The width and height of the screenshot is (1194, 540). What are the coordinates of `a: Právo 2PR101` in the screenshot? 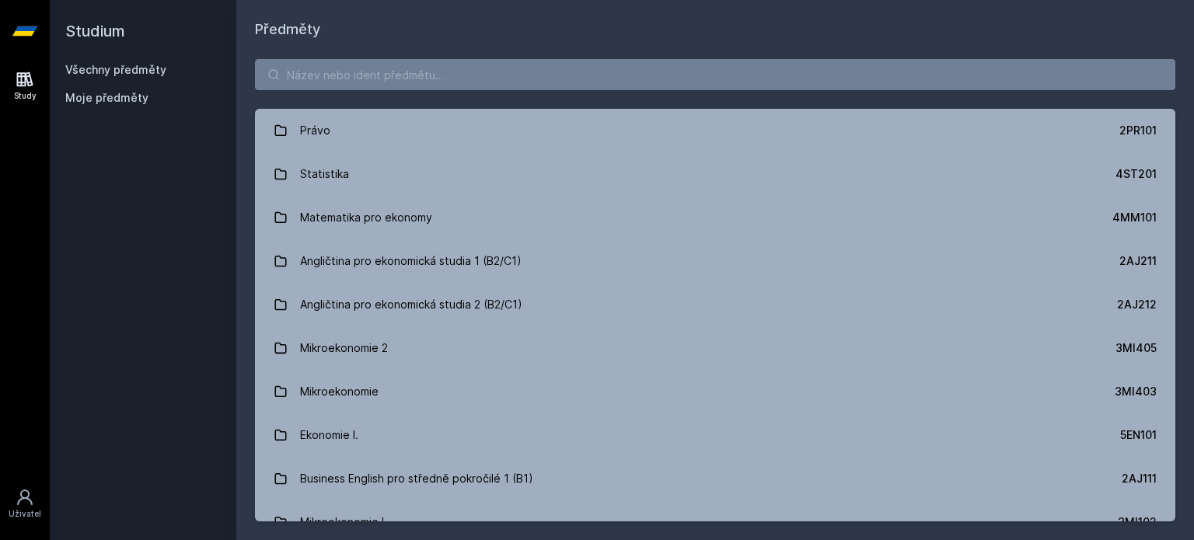 It's located at (715, 131).